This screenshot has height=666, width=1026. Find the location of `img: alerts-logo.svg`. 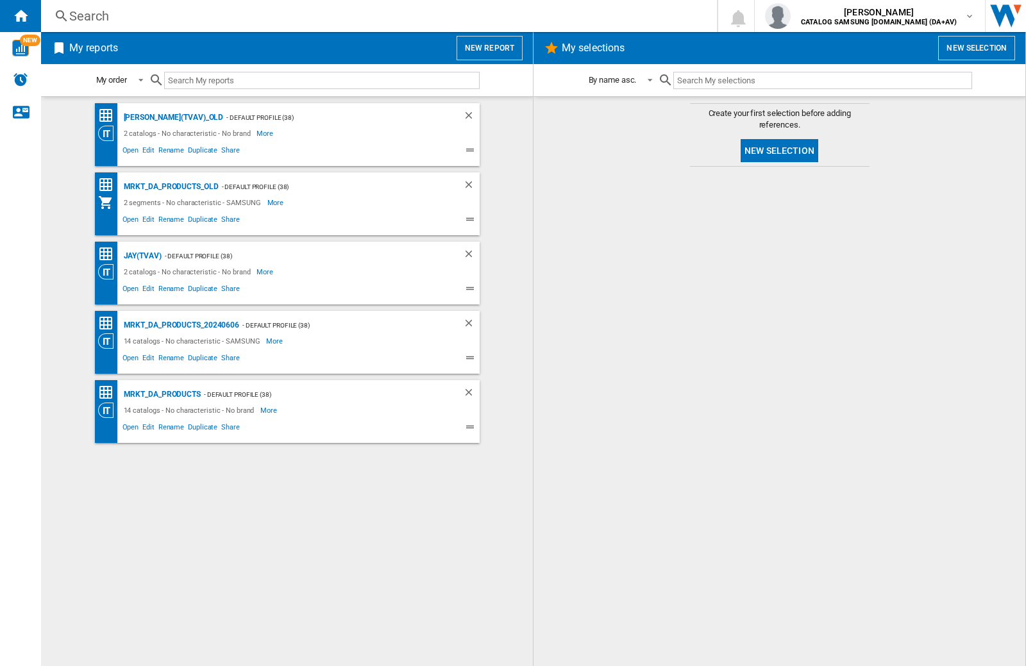

img: alerts-logo.svg is located at coordinates (21, 80).